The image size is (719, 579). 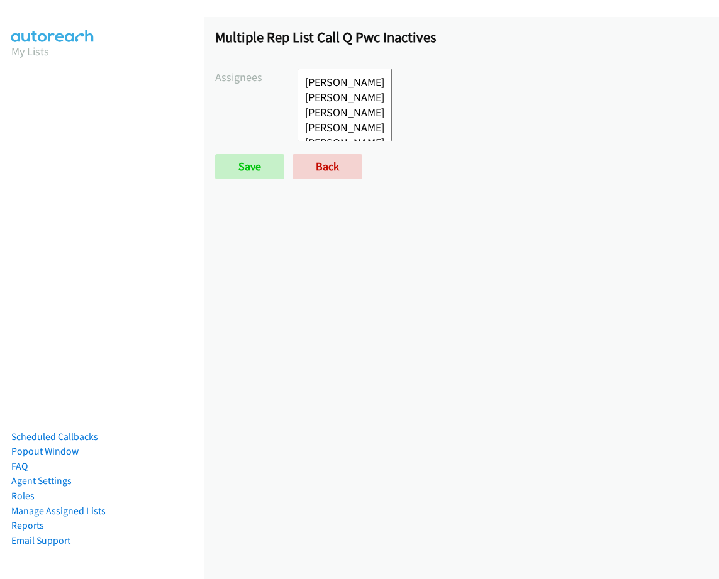 I want to click on a: Roles, so click(x=23, y=496).